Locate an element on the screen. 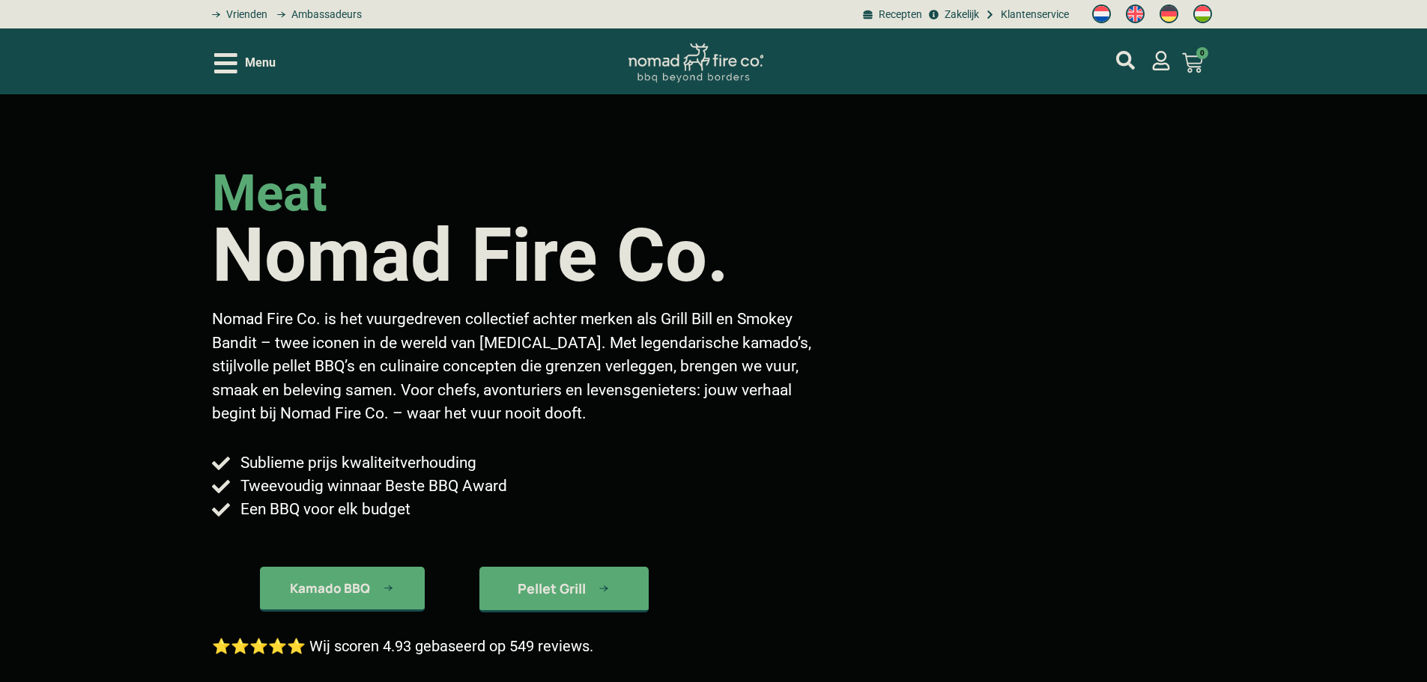 Image resolution: width=1427 pixels, height=682 pixels. a: Switch to Hongaars is located at coordinates (1202, 14).